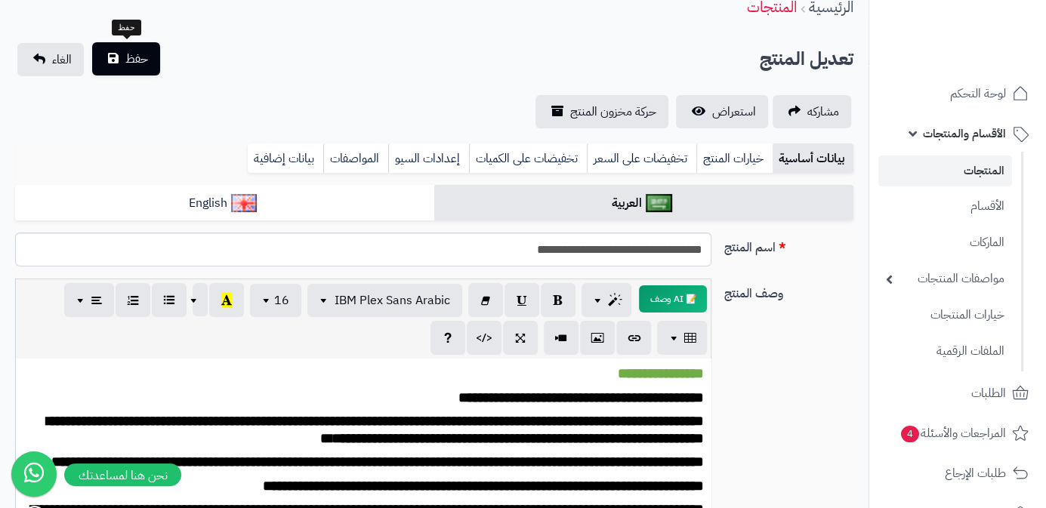 This screenshot has height=508, width=1046. Describe the element at coordinates (224, 203) in the screenshot. I see `a: English` at that location.